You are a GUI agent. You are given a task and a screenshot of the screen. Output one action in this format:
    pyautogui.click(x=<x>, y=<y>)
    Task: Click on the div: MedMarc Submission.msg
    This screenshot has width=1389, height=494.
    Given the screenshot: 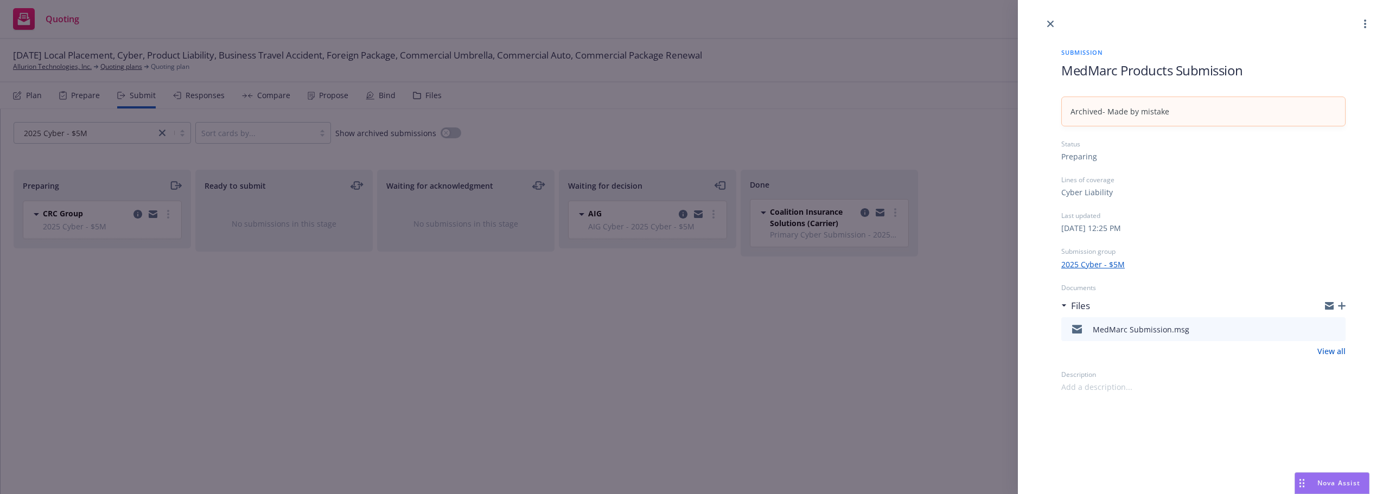 What is the action you would take?
    pyautogui.click(x=1141, y=329)
    